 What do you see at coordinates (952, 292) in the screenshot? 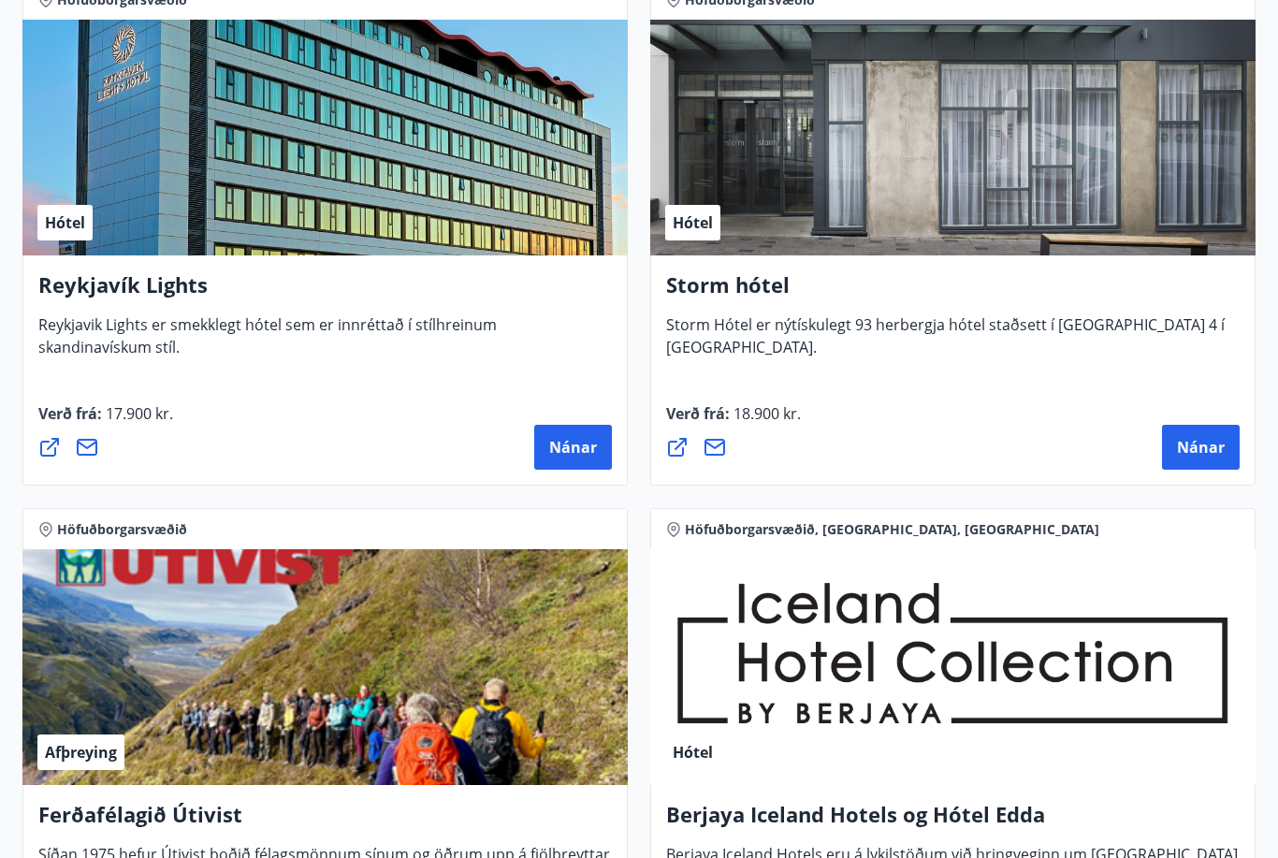
I see `h4: Storm hótel` at bounding box center [952, 292].